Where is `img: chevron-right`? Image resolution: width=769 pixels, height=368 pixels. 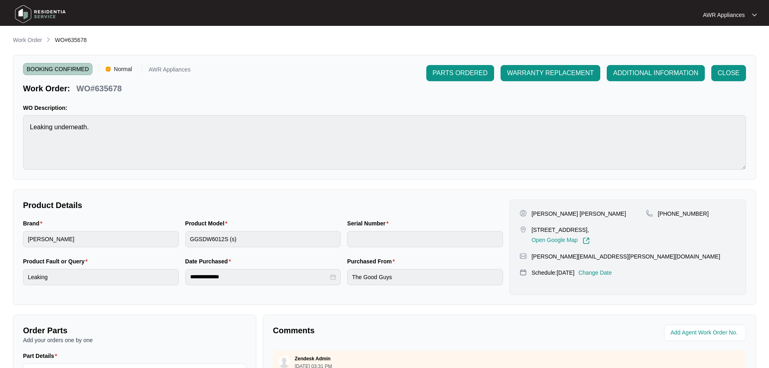 img: chevron-right is located at coordinates (48, 40).